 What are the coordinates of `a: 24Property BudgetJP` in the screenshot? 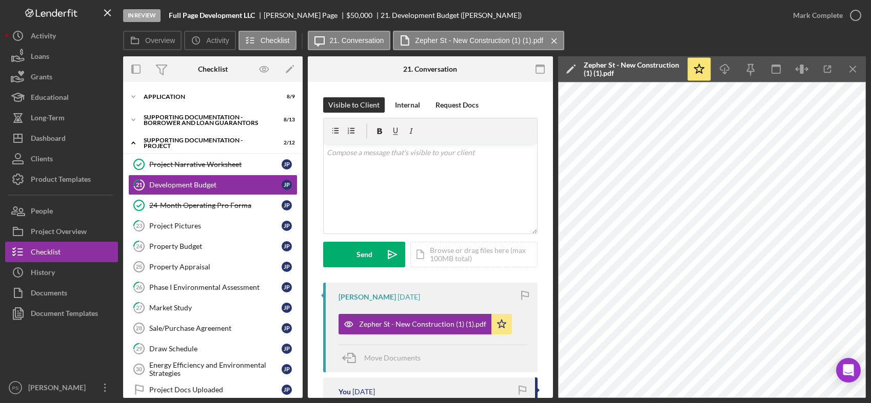 It's located at (213, 247).